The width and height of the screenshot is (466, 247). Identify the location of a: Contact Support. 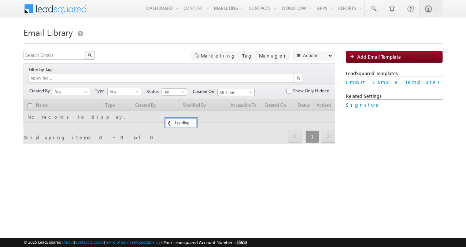
(89, 242).